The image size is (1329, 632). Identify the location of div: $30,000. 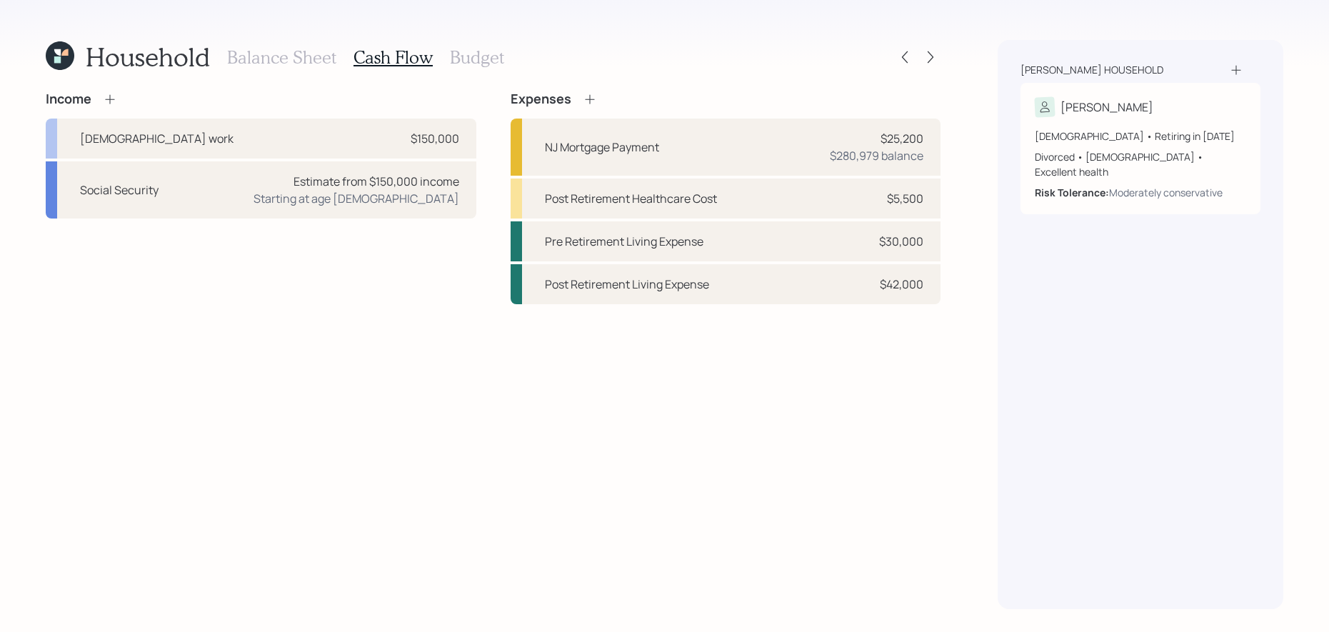
(901, 241).